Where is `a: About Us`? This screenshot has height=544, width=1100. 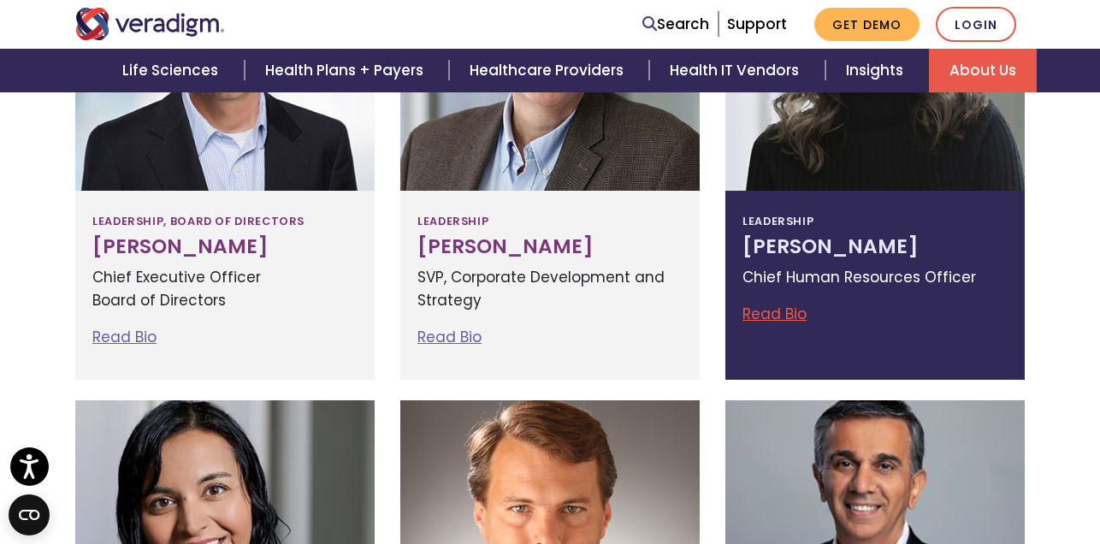 a: About Us is located at coordinates (983, 70).